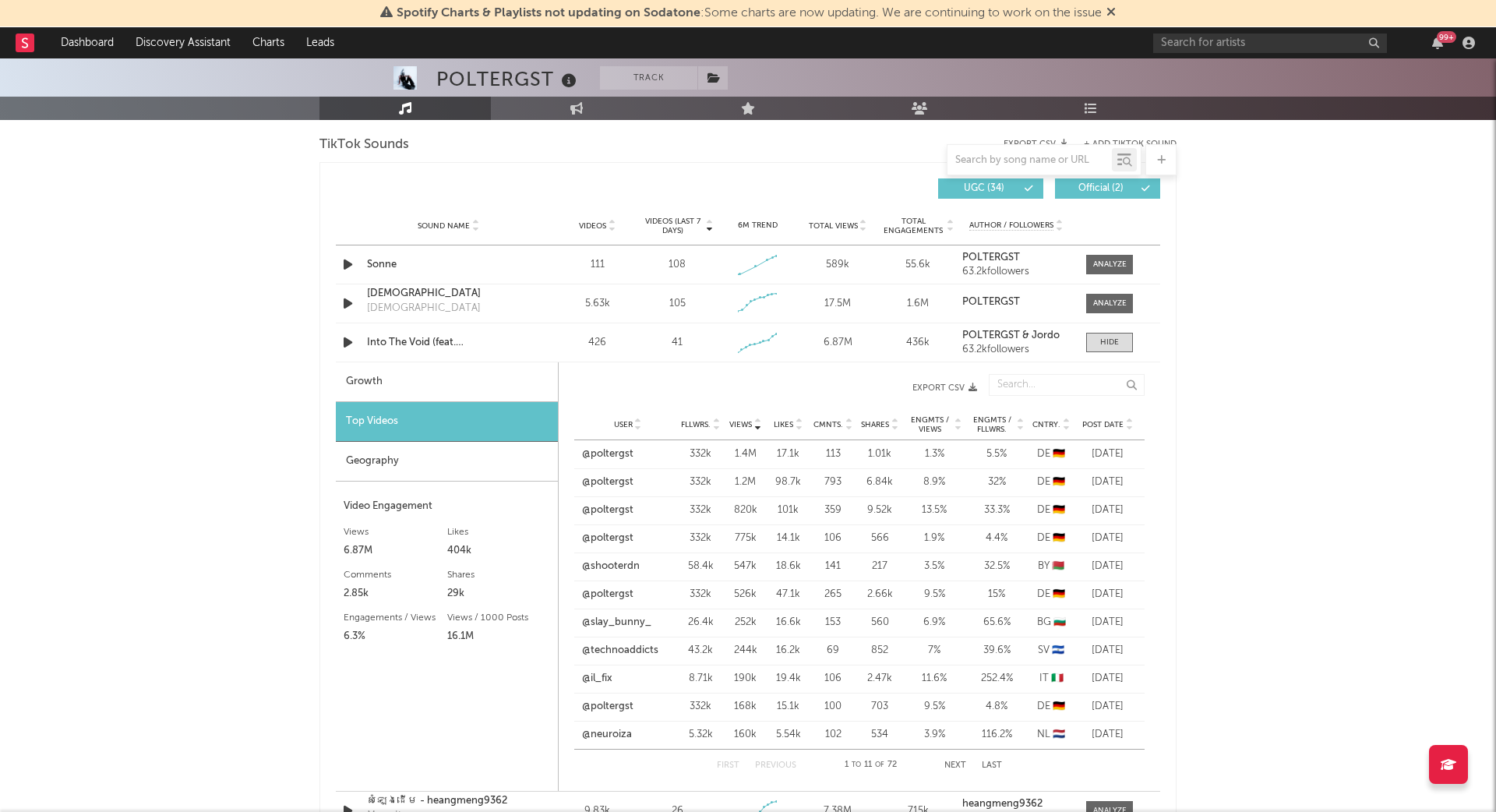 This screenshot has width=1496, height=812. I want to click on button: Track, so click(648, 78).